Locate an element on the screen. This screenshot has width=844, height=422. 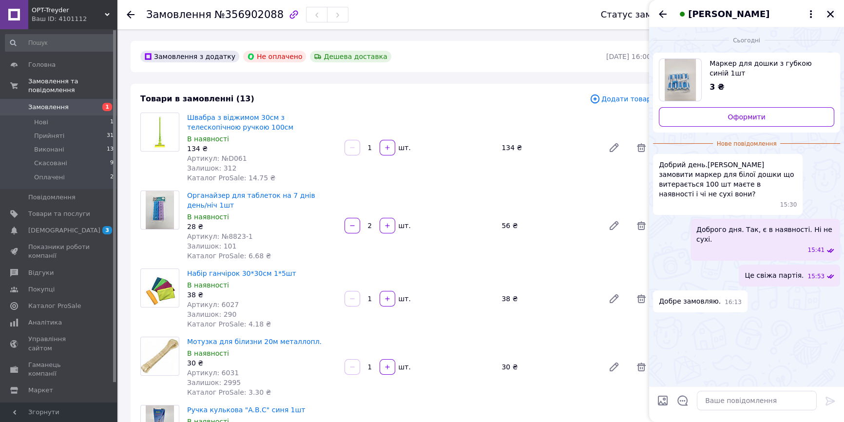
span: 2 is located at coordinates (112, 177).